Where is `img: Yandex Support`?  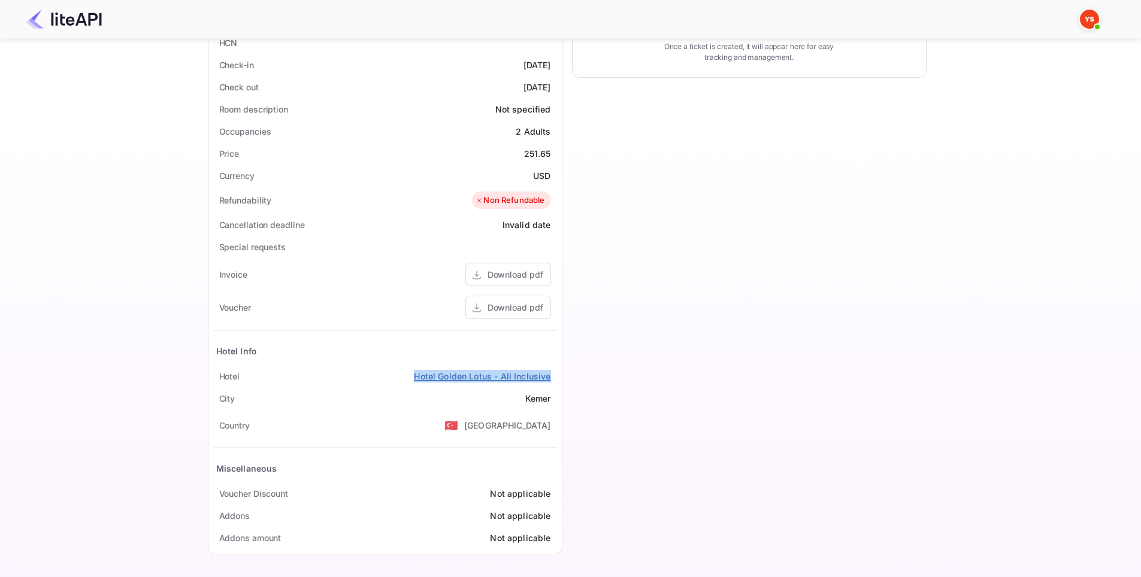
img: Yandex Support is located at coordinates (1090, 19).